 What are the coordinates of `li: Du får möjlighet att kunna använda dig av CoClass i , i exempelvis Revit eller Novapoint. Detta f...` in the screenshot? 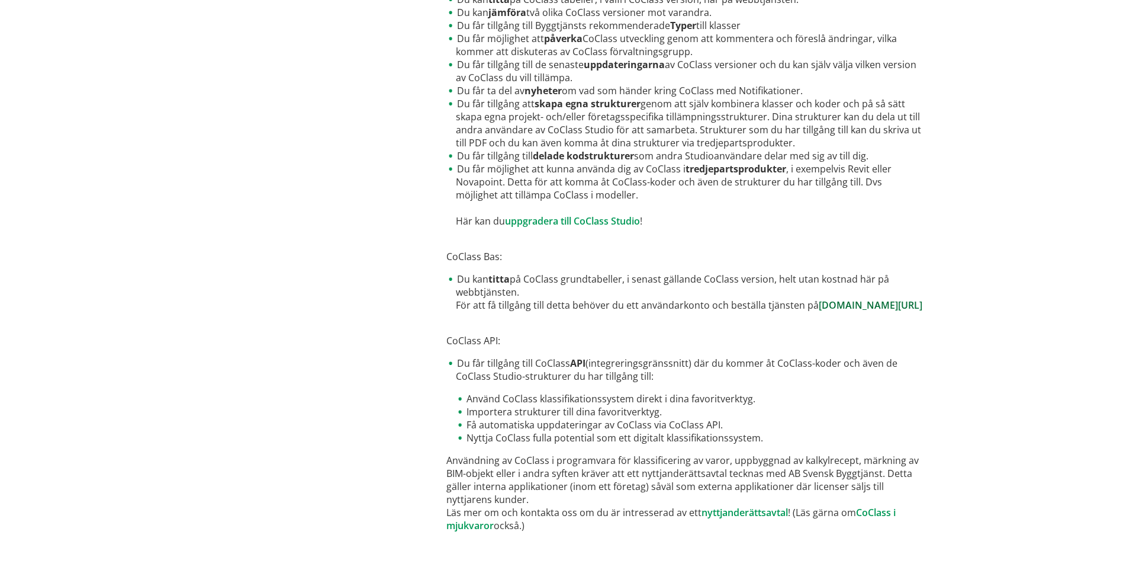 It's located at (686, 195).